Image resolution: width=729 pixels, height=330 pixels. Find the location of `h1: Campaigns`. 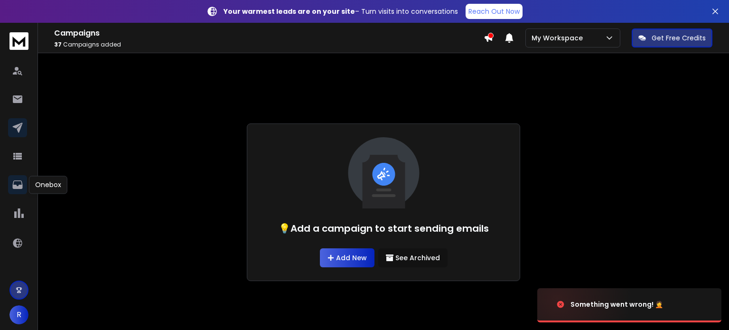

h1: Campaigns is located at coordinates (269, 33).